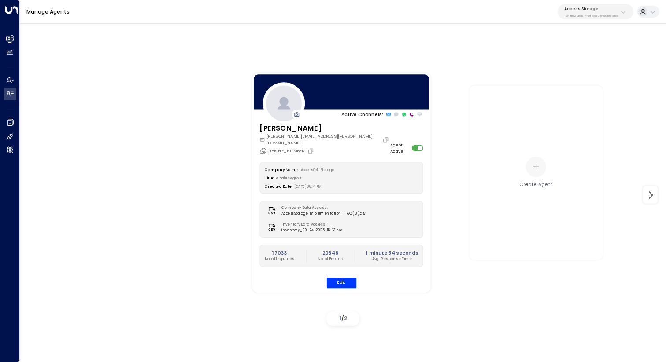  What do you see at coordinates (48, 11) in the screenshot?
I see `a: Manage Agents` at bounding box center [48, 11].